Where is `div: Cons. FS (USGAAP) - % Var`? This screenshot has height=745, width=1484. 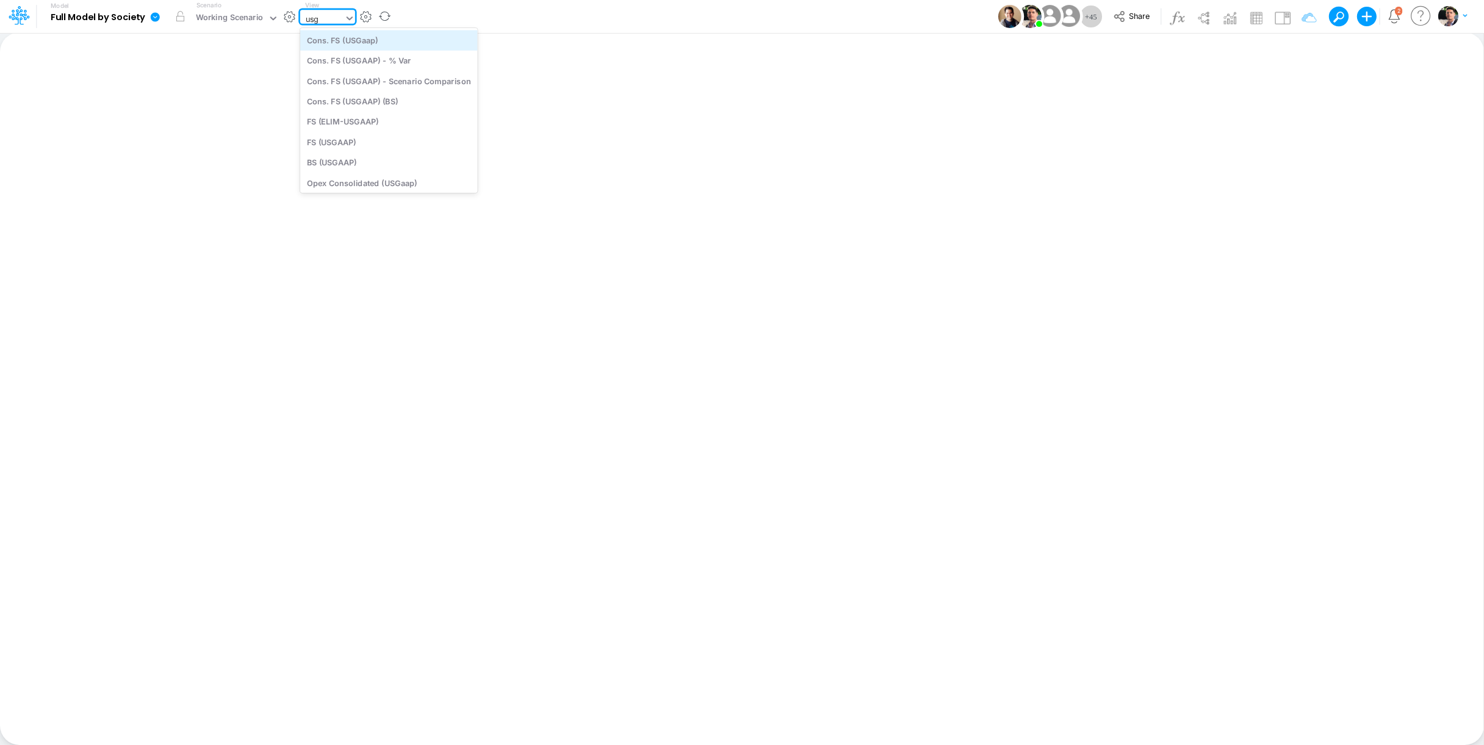
div: Cons. FS (USGAAP) - % Var is located at coordinates (389, 60).